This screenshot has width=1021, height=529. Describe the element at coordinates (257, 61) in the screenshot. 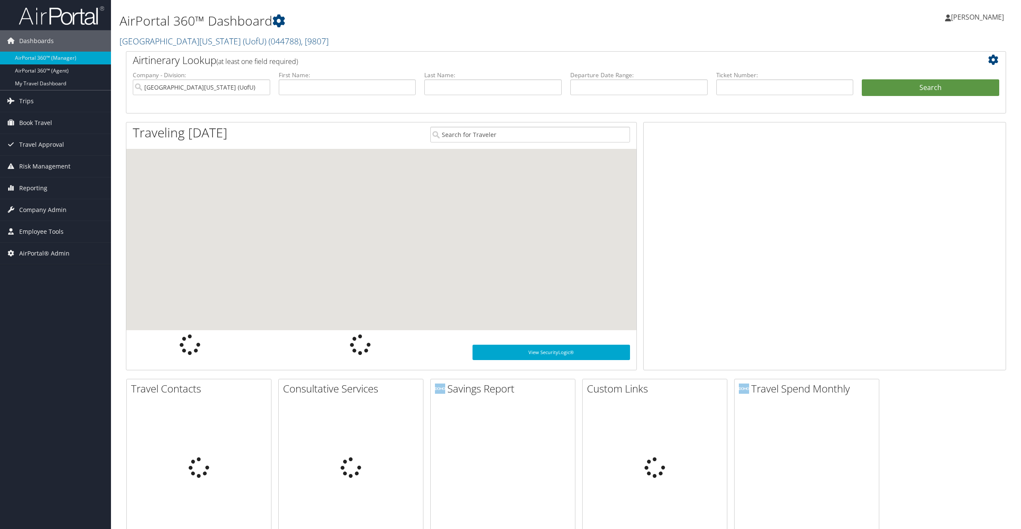

I see `span: (at least one field required)` at that location.